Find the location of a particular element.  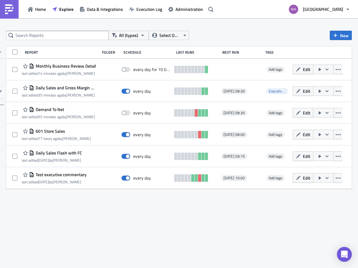

span: 2025-08-20 08:00 is located at coordinates (234, 134).